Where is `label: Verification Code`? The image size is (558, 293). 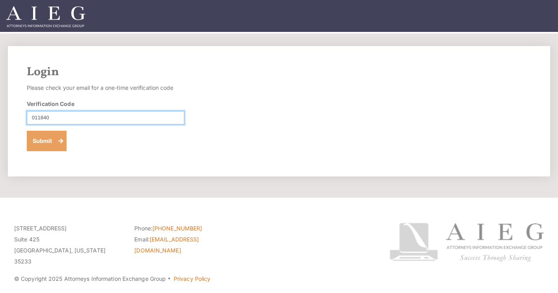 label: Verification Code is located at coordinates (50, 104).